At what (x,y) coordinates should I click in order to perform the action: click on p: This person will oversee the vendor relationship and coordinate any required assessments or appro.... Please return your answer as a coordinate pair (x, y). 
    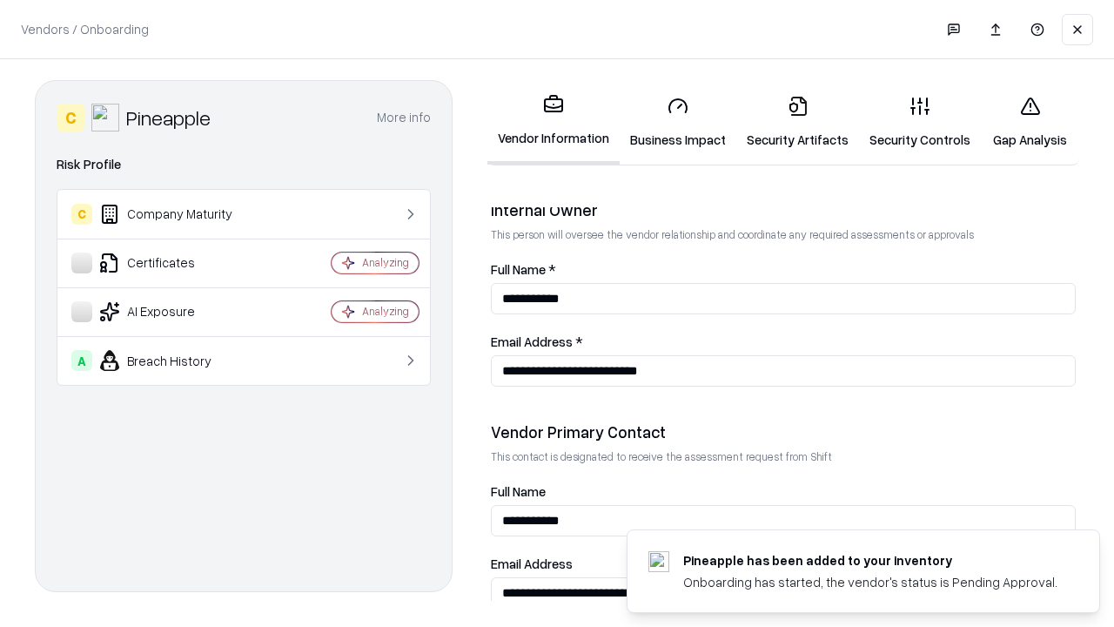
    Looking at the image, I should click on (783, 234).